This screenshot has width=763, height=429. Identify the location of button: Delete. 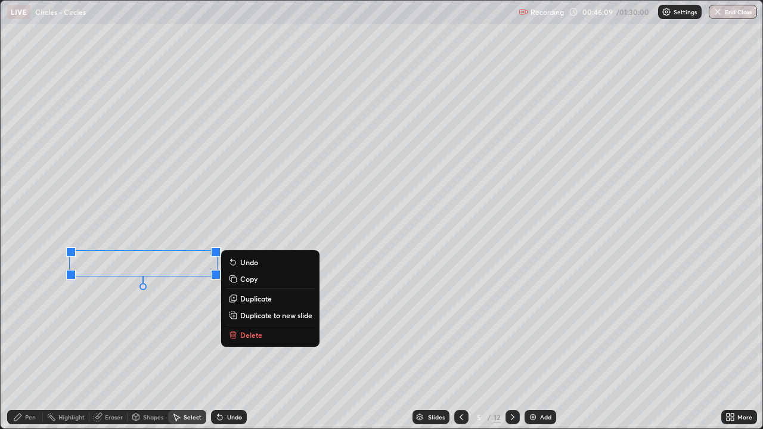
(270, 335).